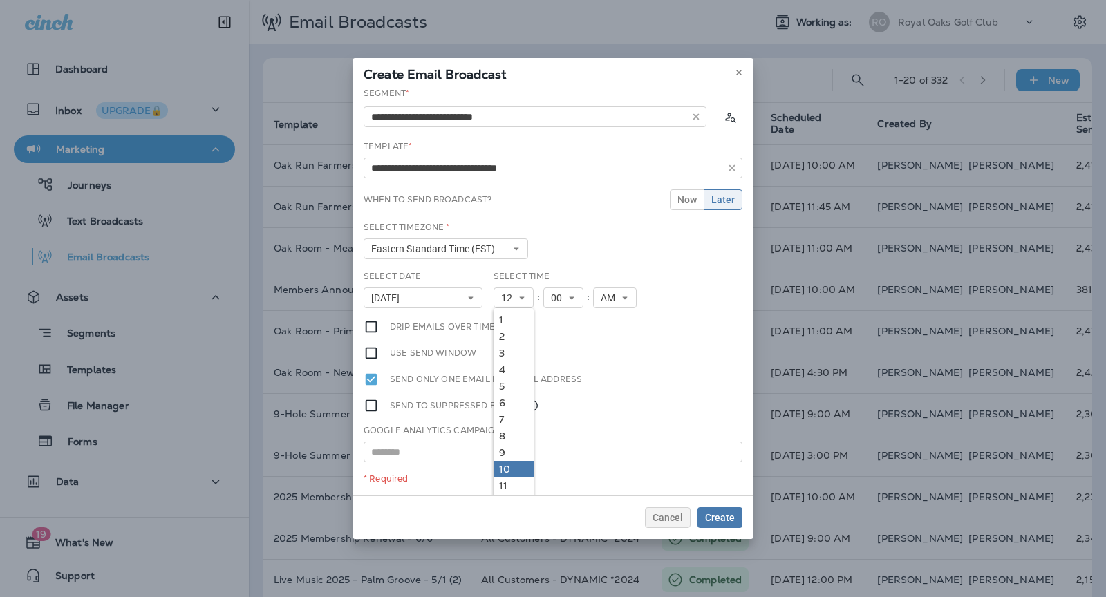  What do you see at coordinates (513, 320) in the screenshot?
I see `a: 1` at bounding box center [513, 320].